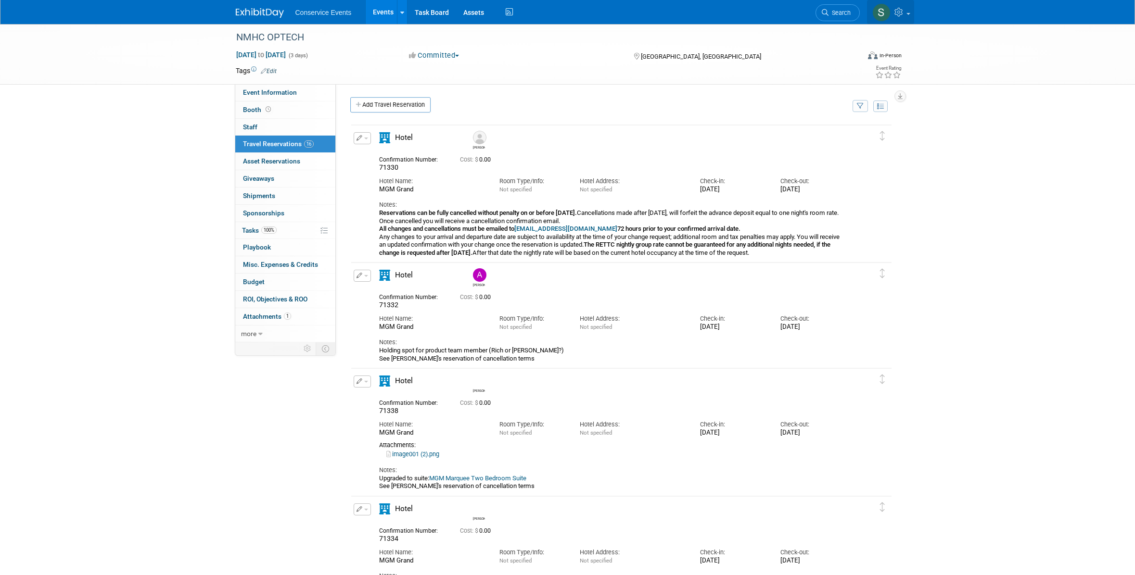  I want to click on a: Booth, so click(285, 110).